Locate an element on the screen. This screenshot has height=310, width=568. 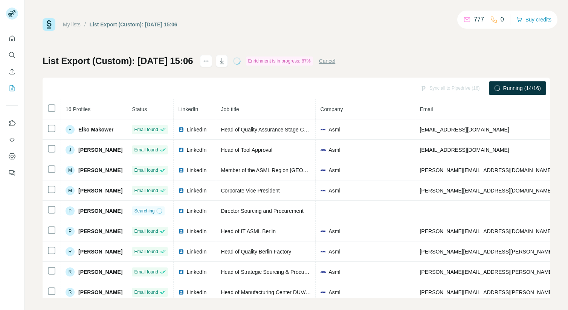
span: Head of Strategic Sourcing & Procurement is located at coordinates (270, 272).